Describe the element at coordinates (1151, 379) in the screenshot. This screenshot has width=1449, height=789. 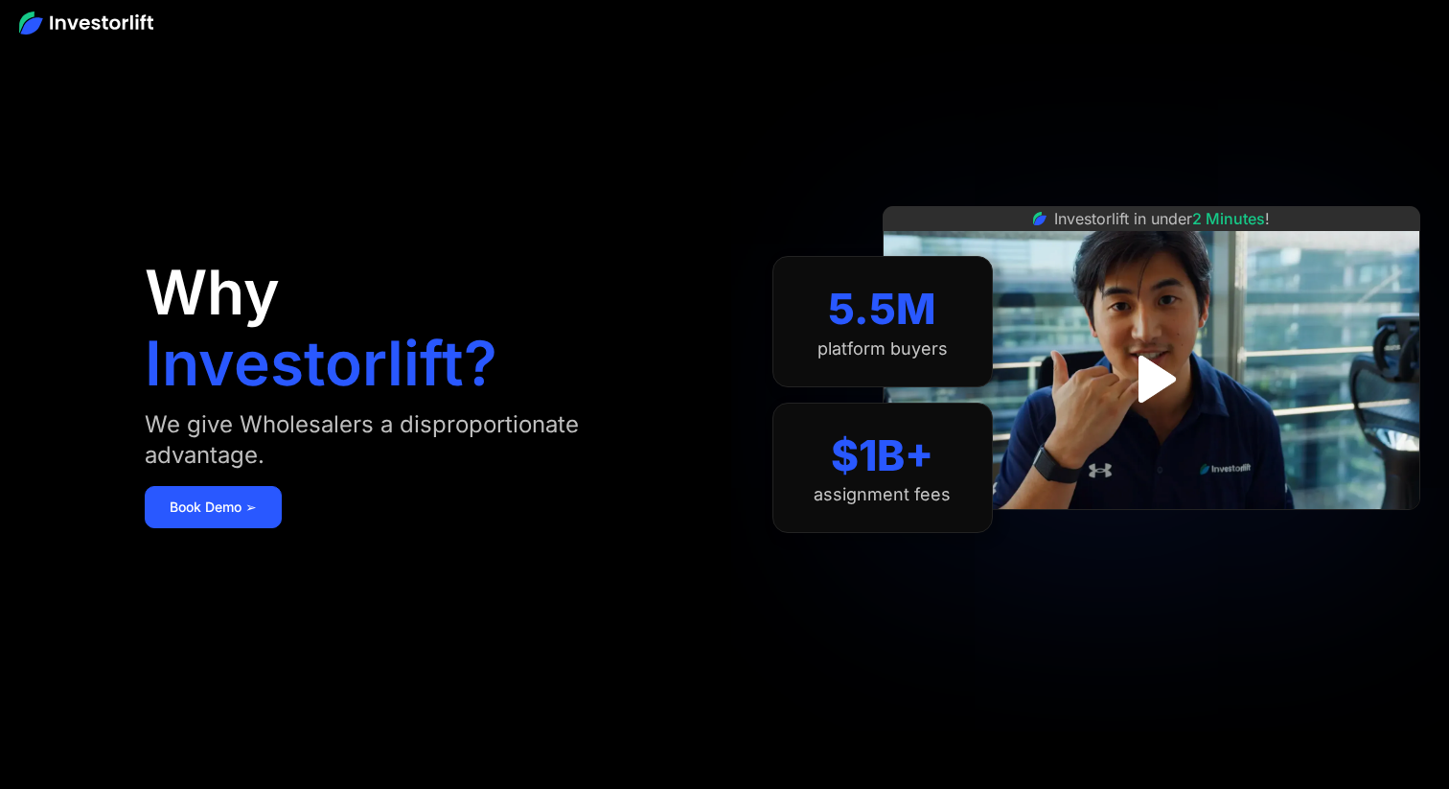
I see `a: open lightbox` at that location.